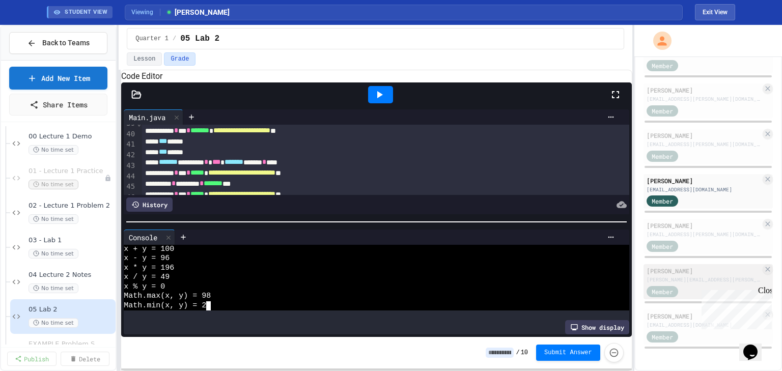  Describe the element at coordinates (130, 145) in the screenshot. I see `div: 41` at that location.